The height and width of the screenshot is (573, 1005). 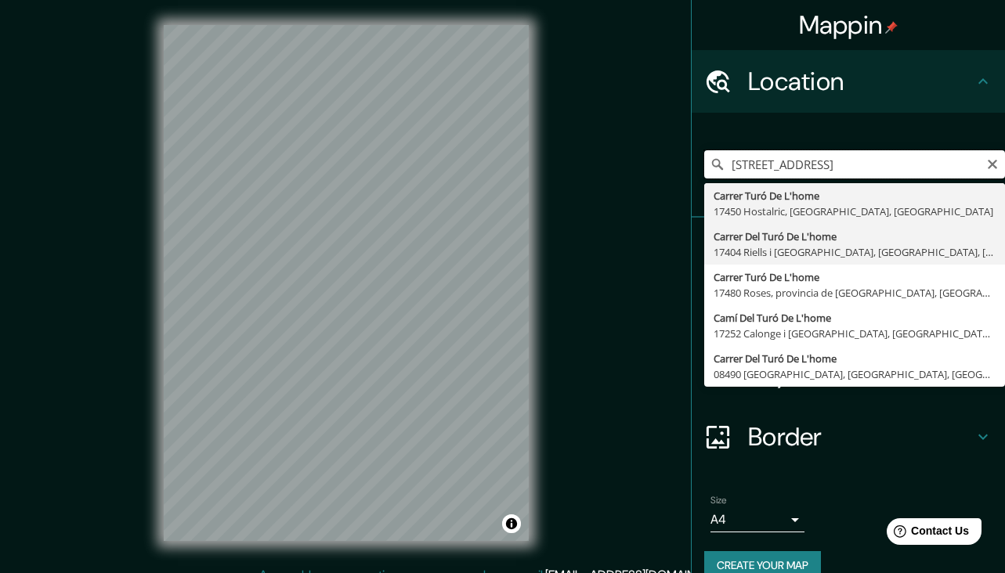 What do you see at coordinates (860, 81) in the screenshot?
I see `h4: Location` at bounding box center [860, 81].